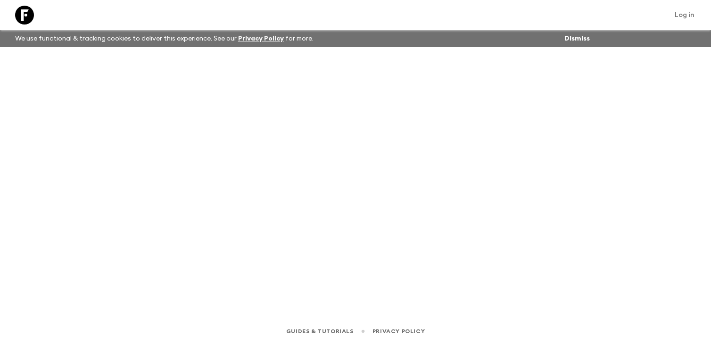 Image resolution: width=711 pixels, height=344 pixels. I want to click on a: Guides & Tutorials, so click(320, 331).